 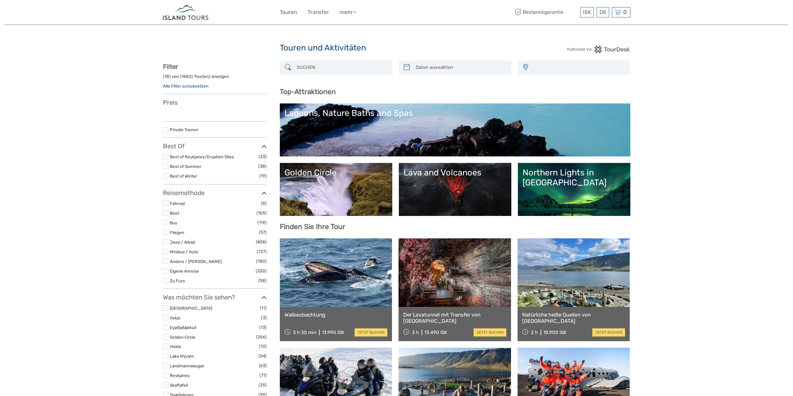 I want to click on h3: Best Of, so click(x=215, y=146).